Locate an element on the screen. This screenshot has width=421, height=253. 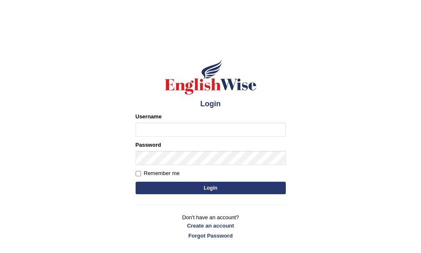
label: Password is located at coordinates (148, 145).